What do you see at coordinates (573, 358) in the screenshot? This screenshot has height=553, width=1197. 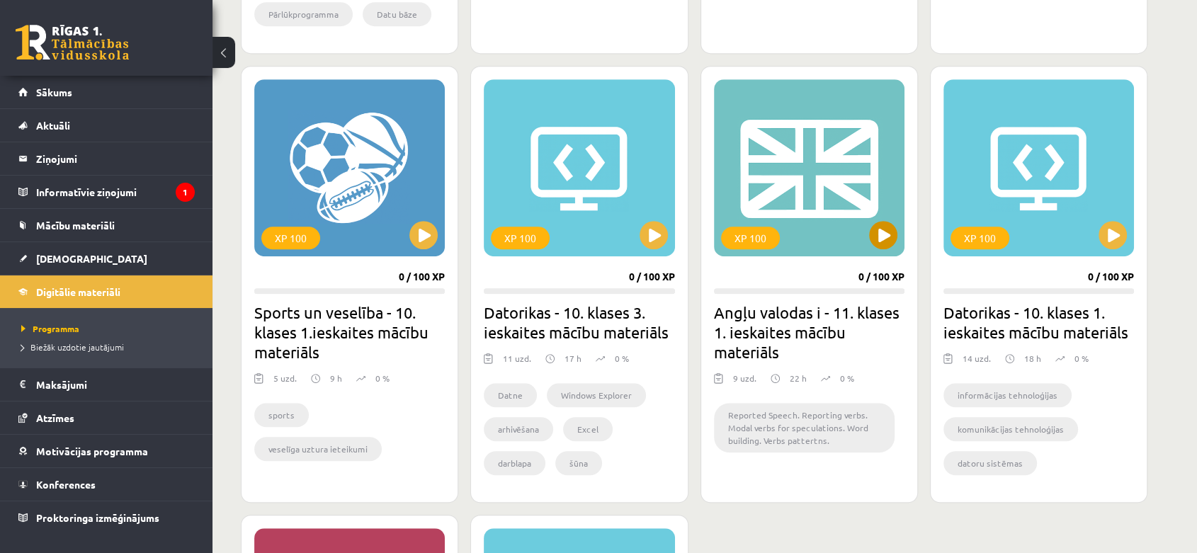 I see `p: 17 h` at bounding box center [573, 358].